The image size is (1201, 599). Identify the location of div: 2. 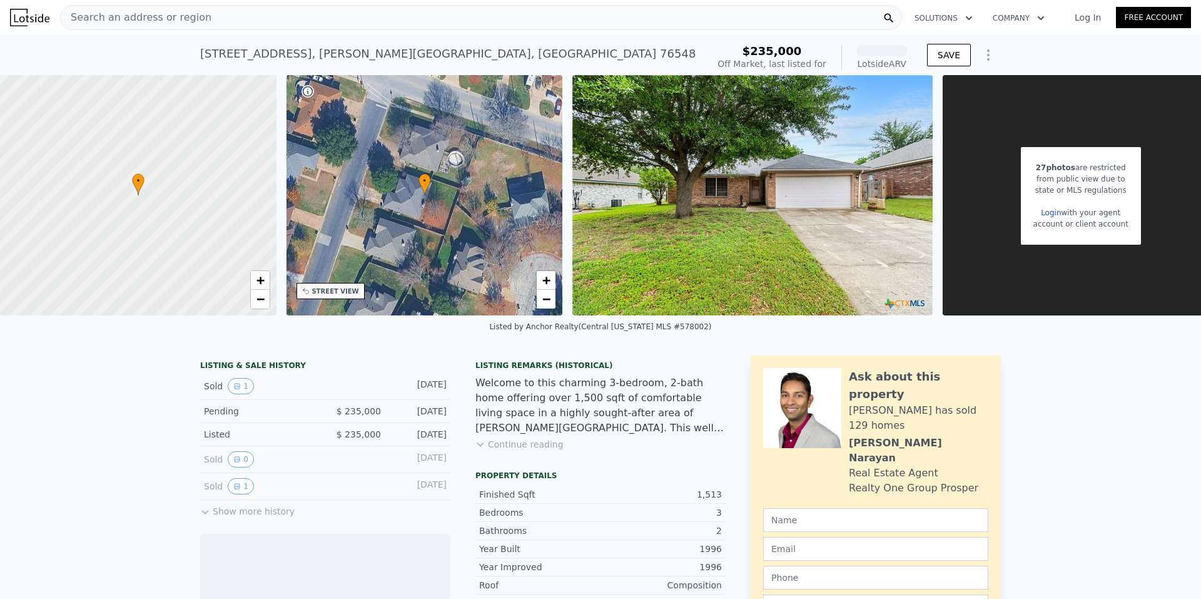
(661, 530).